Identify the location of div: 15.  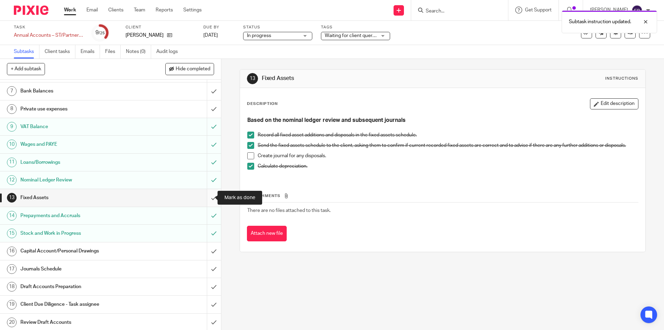
(12, 233).